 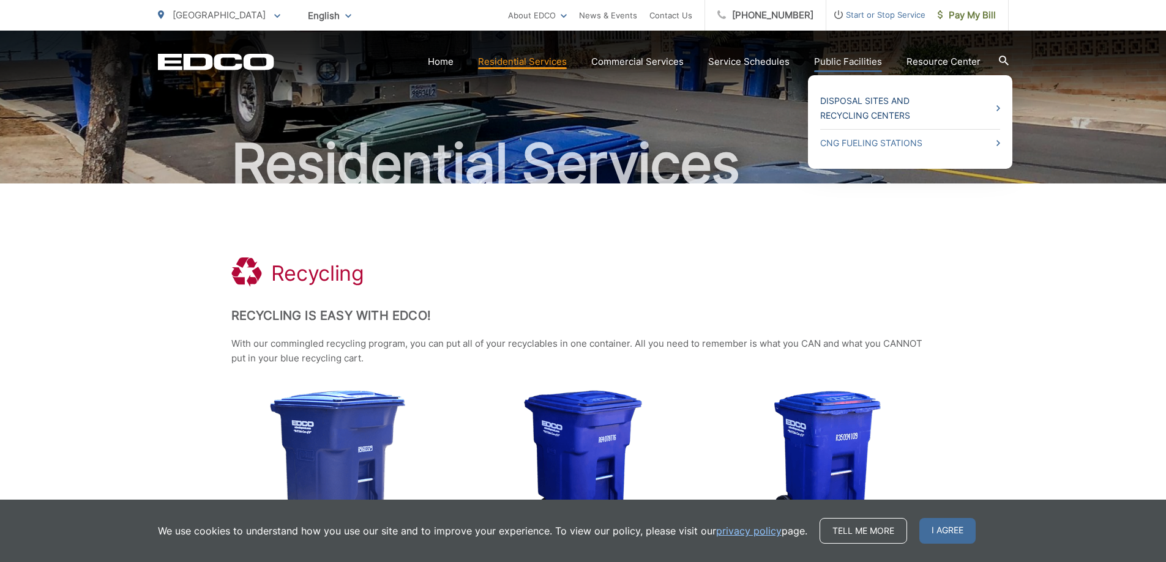 What do you see at coordinates (608, 15) in the screenshot?
I see `a: News & Events` at bounding box center [608, 15].